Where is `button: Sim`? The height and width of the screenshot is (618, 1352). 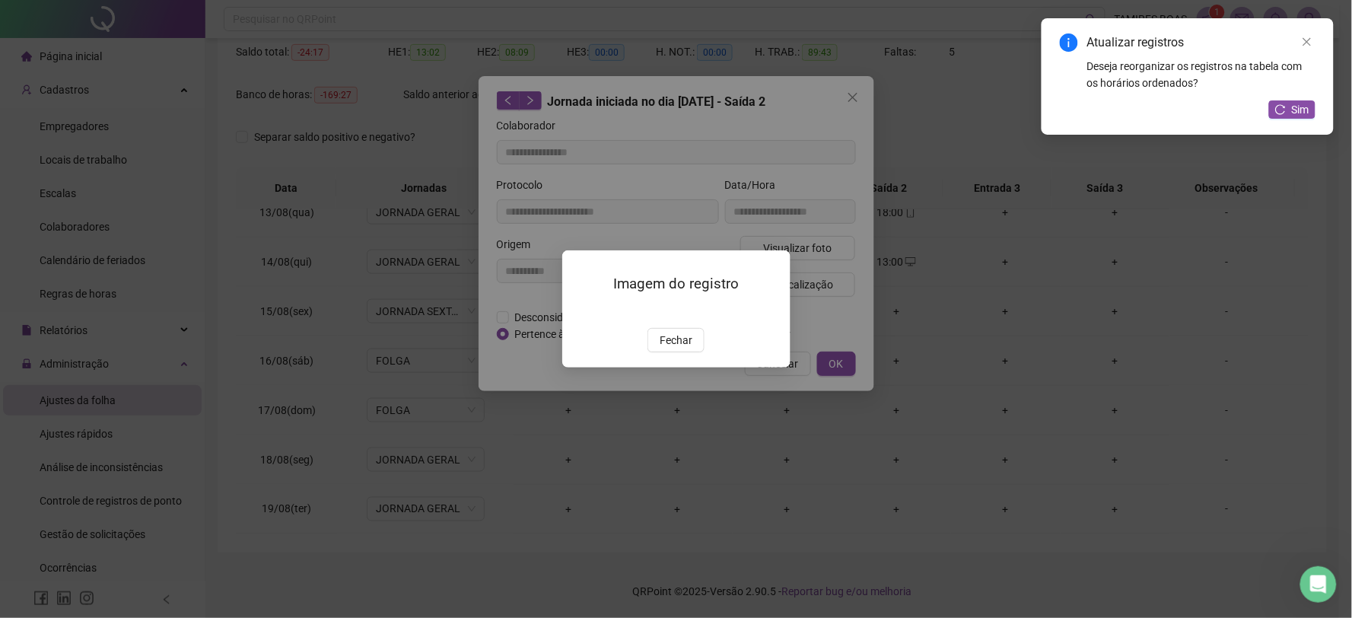
button: Sim is located at coordinates (1292, 110).